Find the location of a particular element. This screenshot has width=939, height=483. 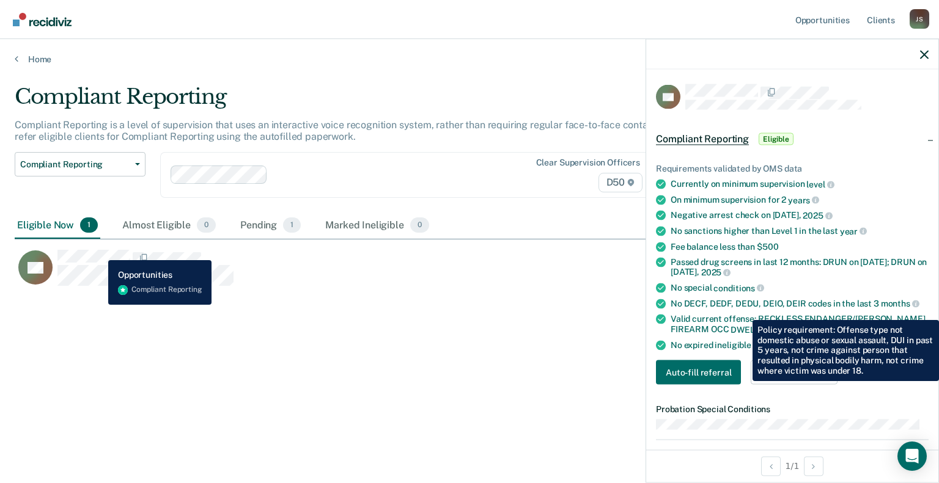

span: years is located at coordinates (803, 200).